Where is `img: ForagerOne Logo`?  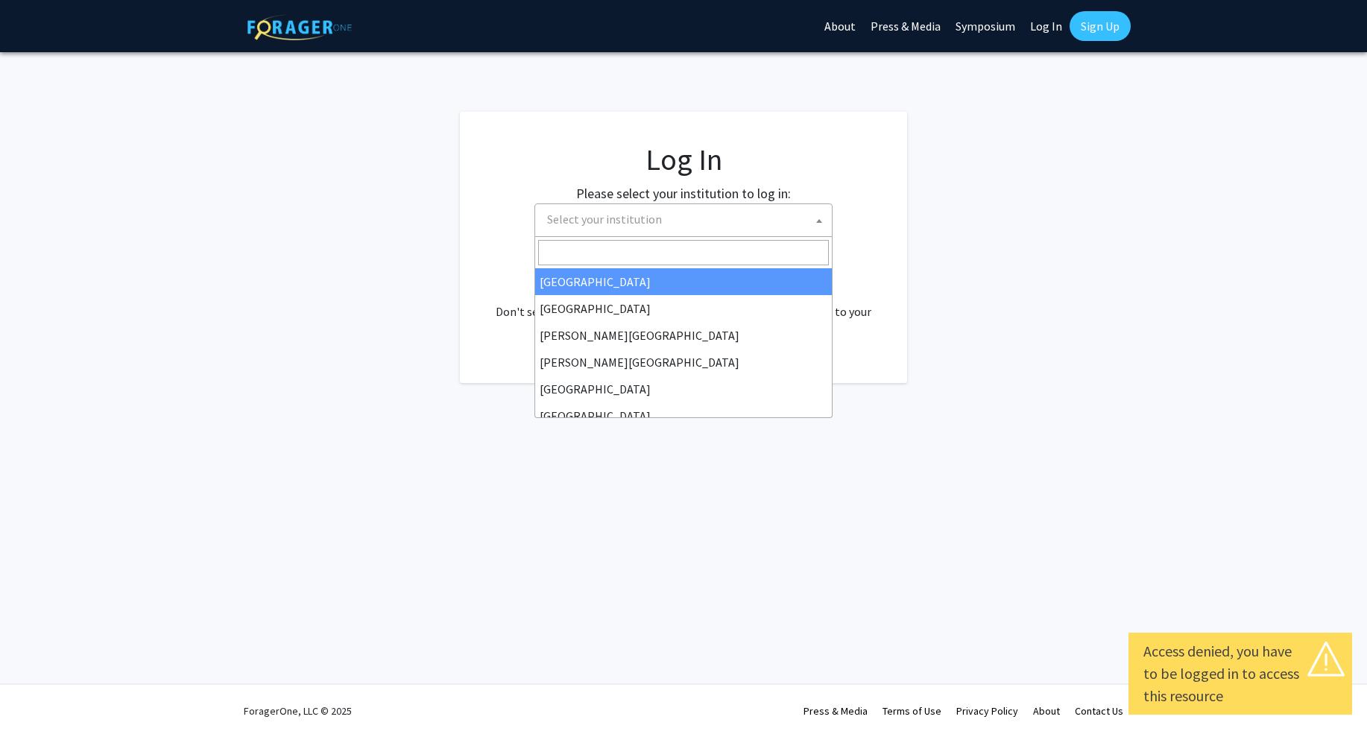 img: ForagerOne Logo is located at coordinates (300, 27).